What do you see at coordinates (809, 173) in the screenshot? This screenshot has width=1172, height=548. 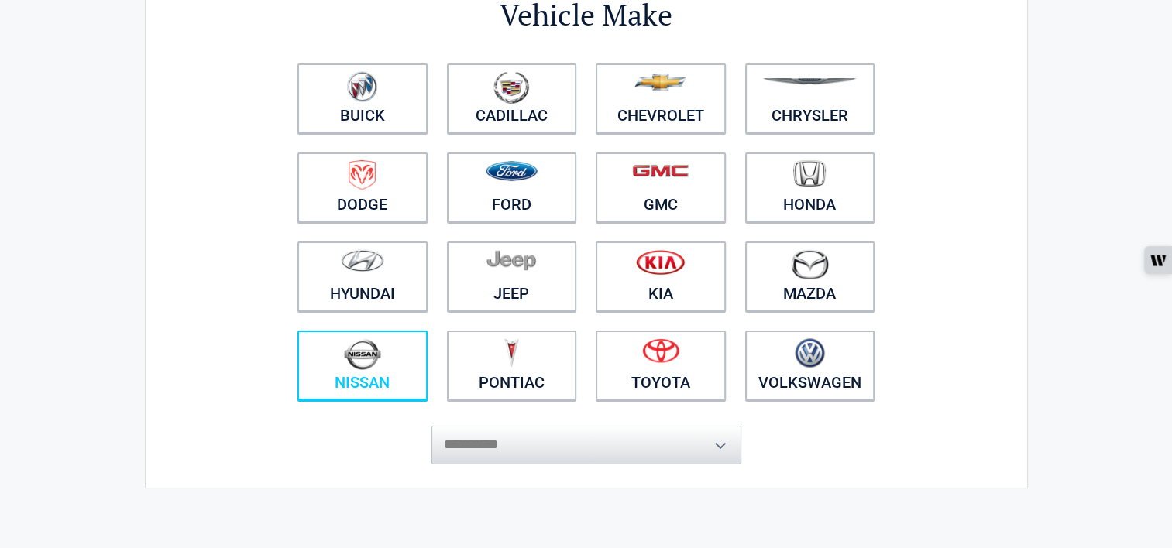 I see `img: honda` at bounding box center [809, 173].